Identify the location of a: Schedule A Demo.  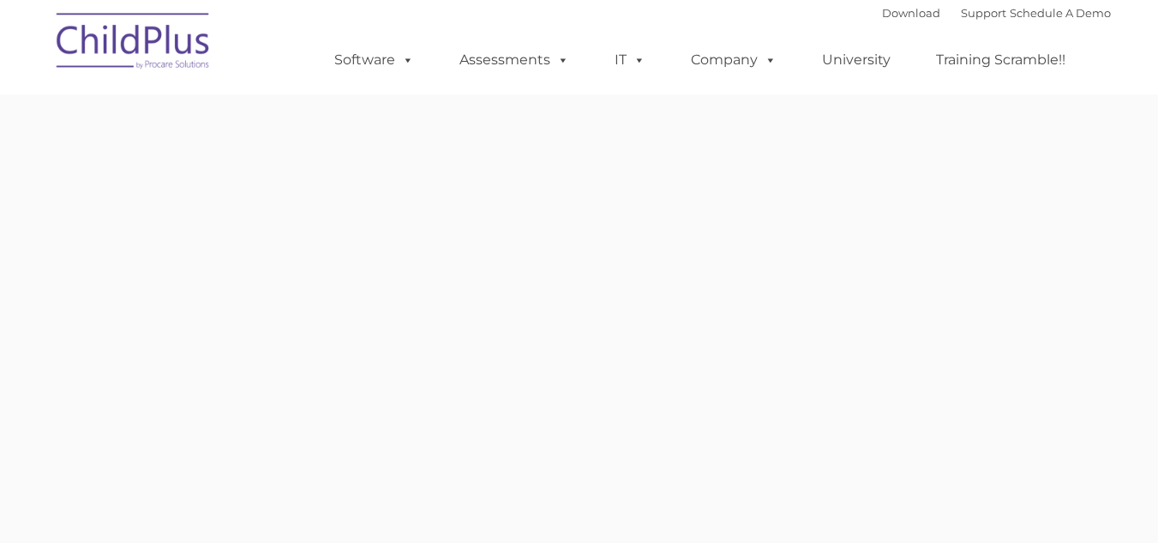
(1060, 13).